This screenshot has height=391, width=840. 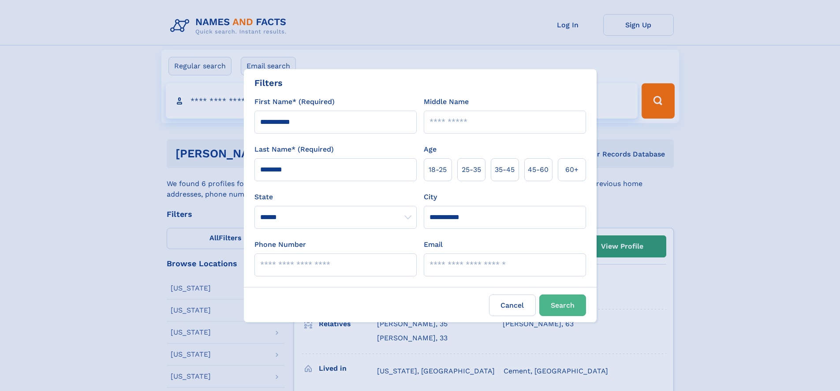 What do you see at coordinates (512, 305) in the screenshot?
I see `label: Cancel` at bounding box center [512, 305].